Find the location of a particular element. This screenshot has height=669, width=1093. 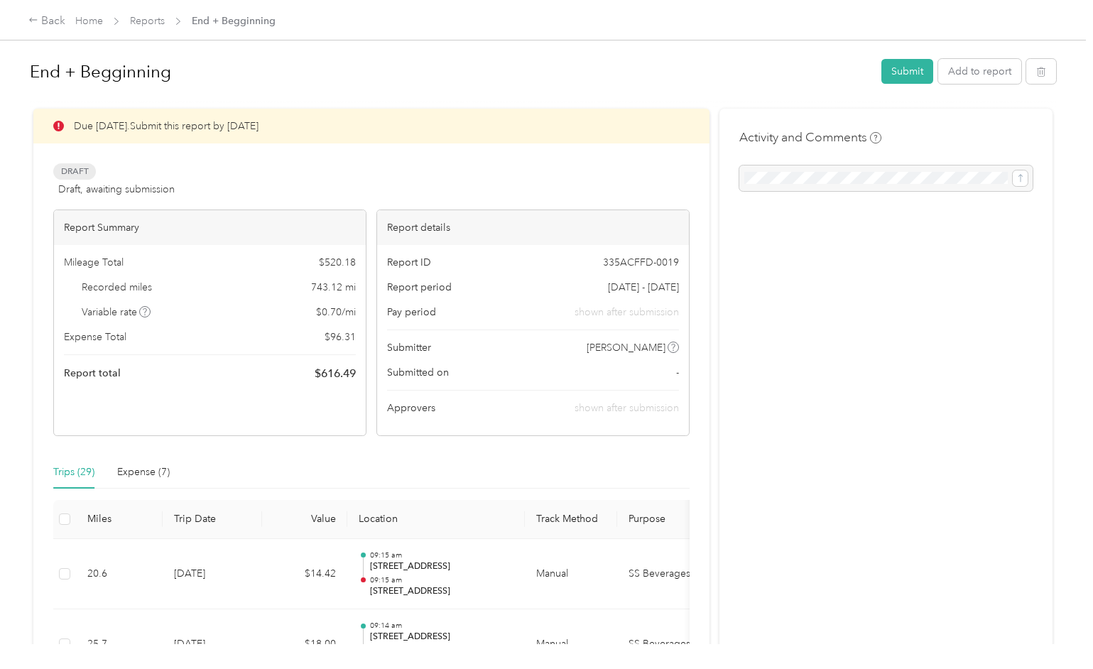

span: Approvers is located at coordinates (411, 408).